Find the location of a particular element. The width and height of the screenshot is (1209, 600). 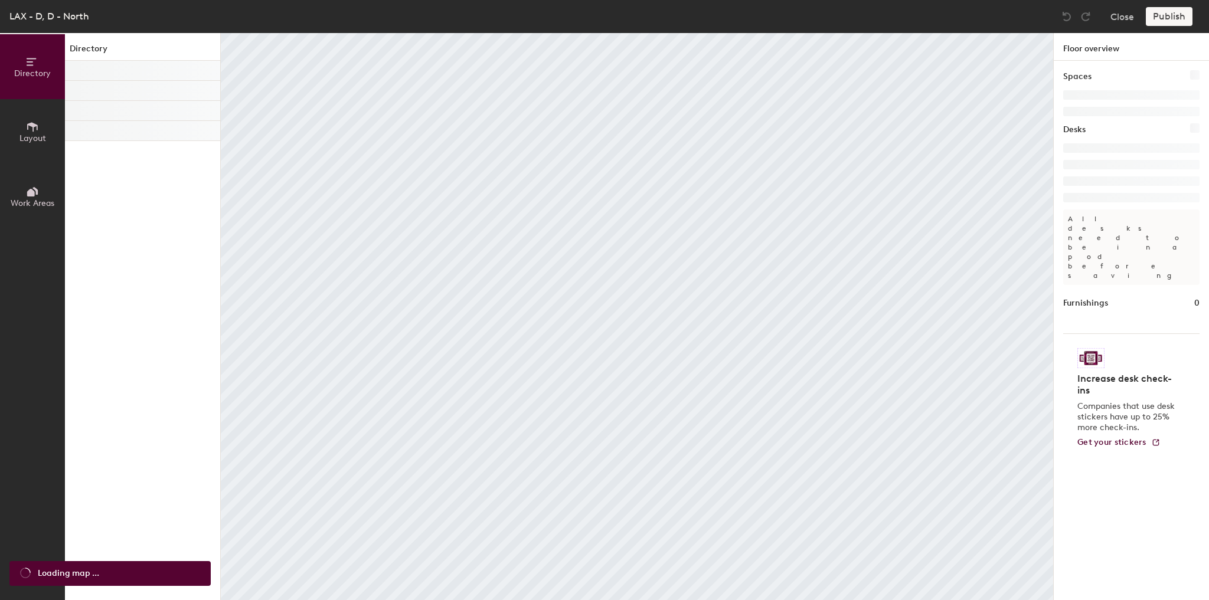

a: Get your stickers is located at coordinates (1119, 443).